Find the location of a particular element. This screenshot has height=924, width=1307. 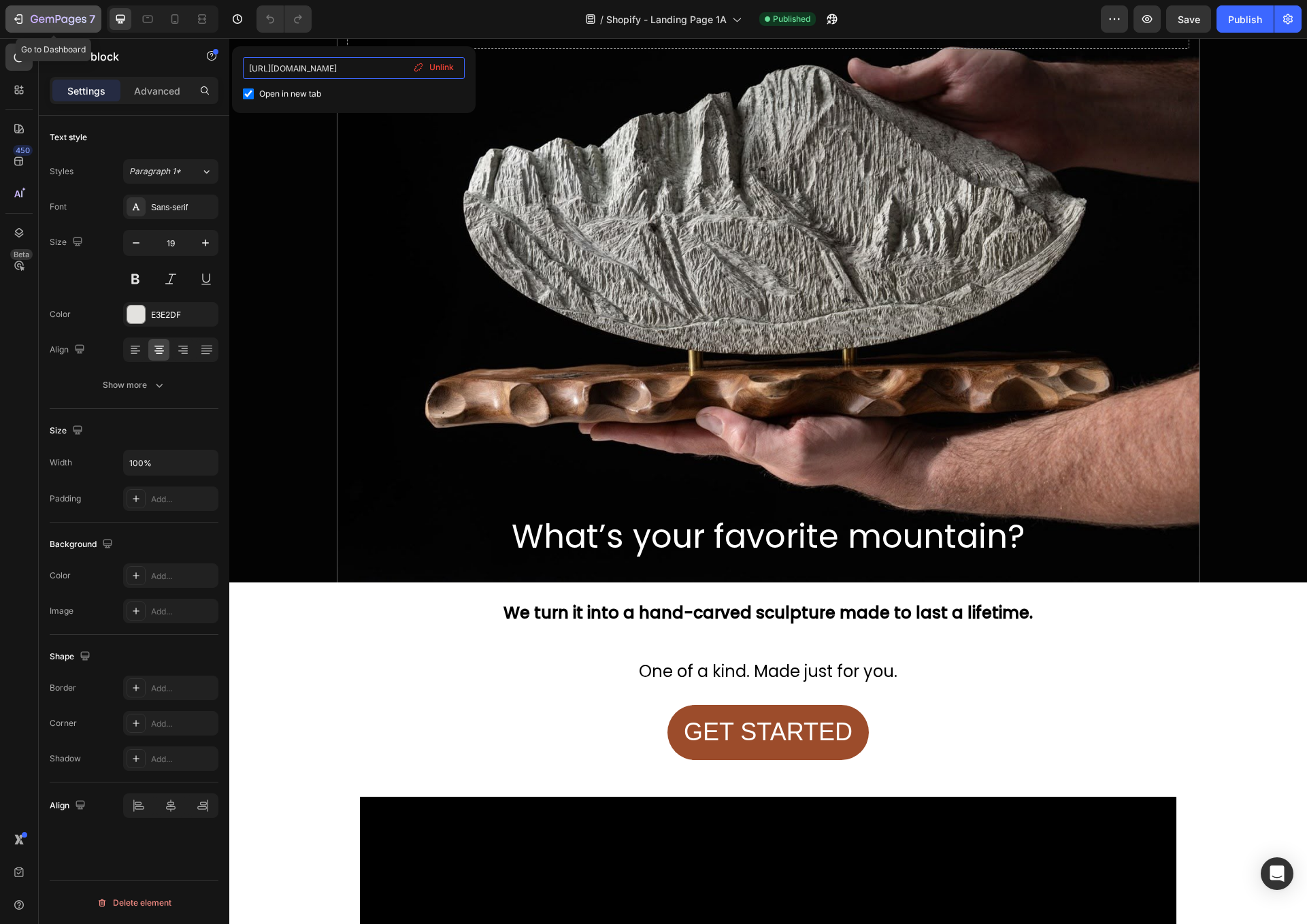

div: Open Intercom Messenger is located at coordinates (1277, 874).